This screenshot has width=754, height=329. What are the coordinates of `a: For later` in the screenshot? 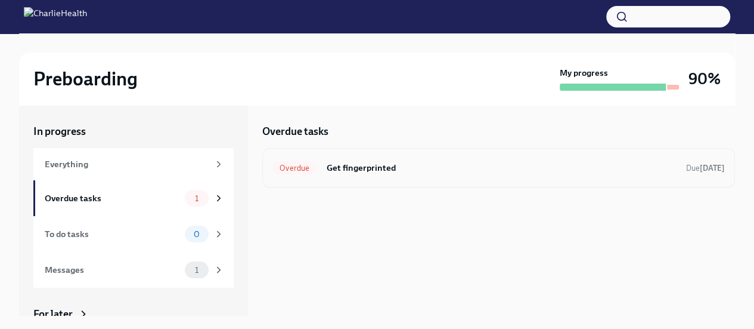 It's located at (134, 314).